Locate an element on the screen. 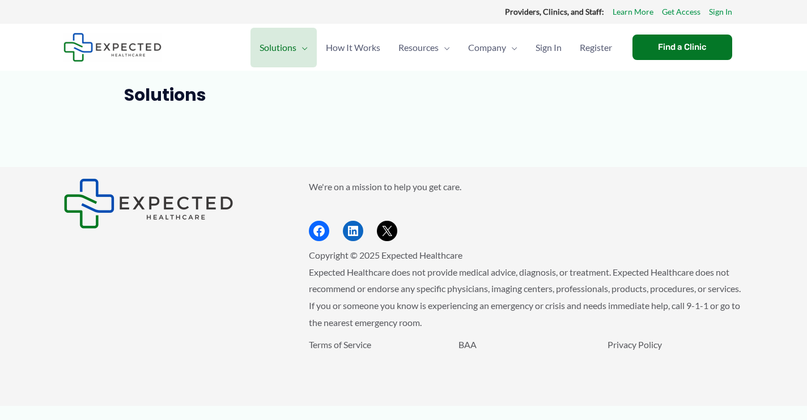 The height and width of the screenshot is (420, 807). span: Copyright © 2025 Expected Healthcare is located at coordinates (385, 255).